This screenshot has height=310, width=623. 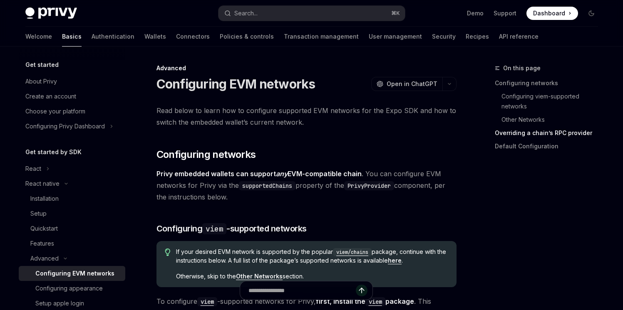 What do you see at coordinates (168, 253) in the screenshot?
I see `svg: Tip` at bounding box center [168, 253].